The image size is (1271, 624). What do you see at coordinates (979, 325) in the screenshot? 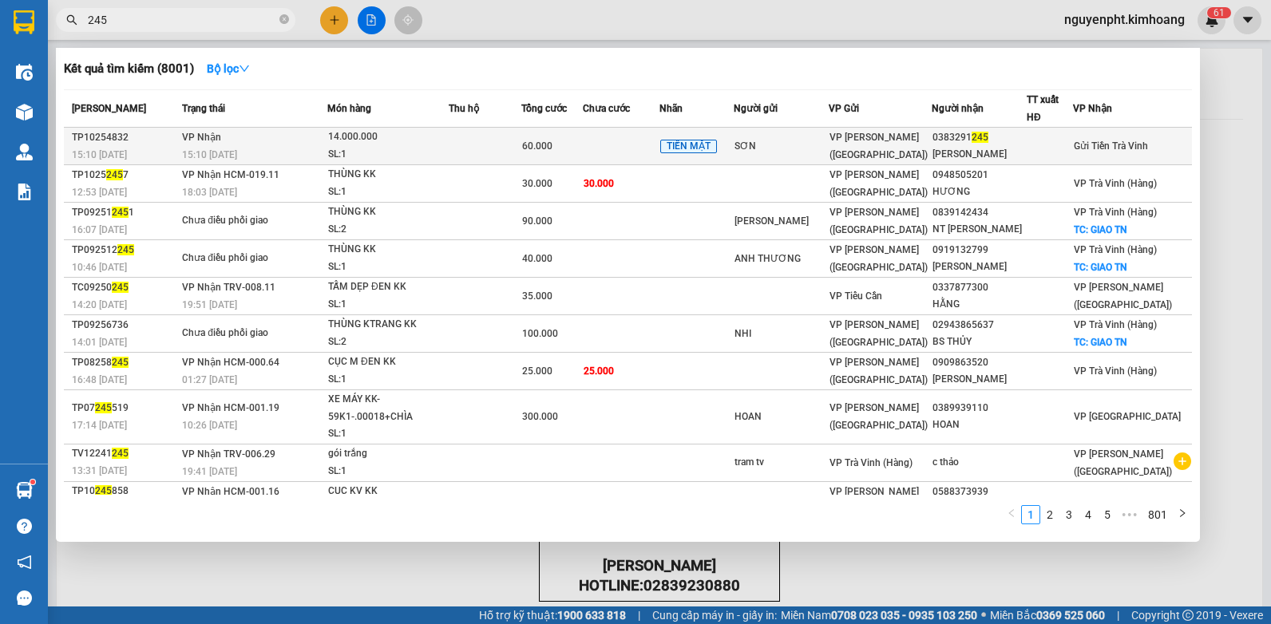
I see `div: 02943865637` at bounding box center [979, 325].